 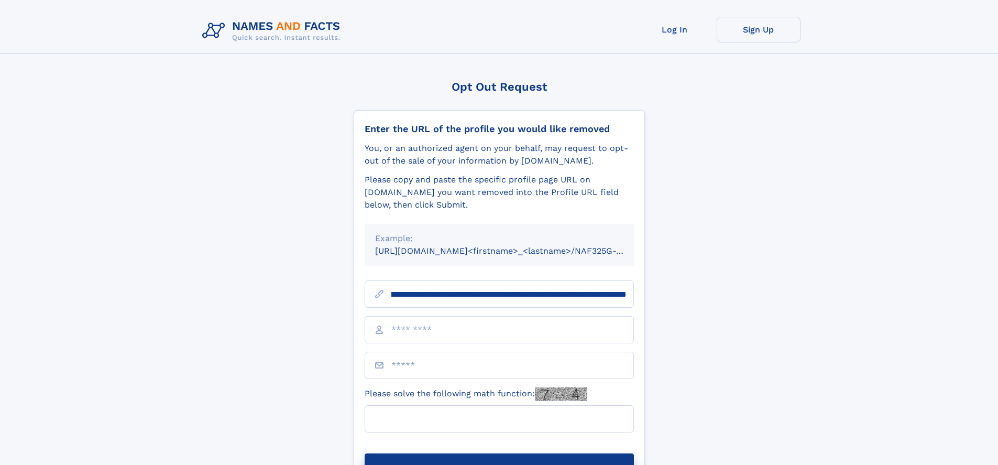 What do you see at coordinates (499, 238) in the screenshot?
I see `div: Example:` at bounding box center [499, 238].